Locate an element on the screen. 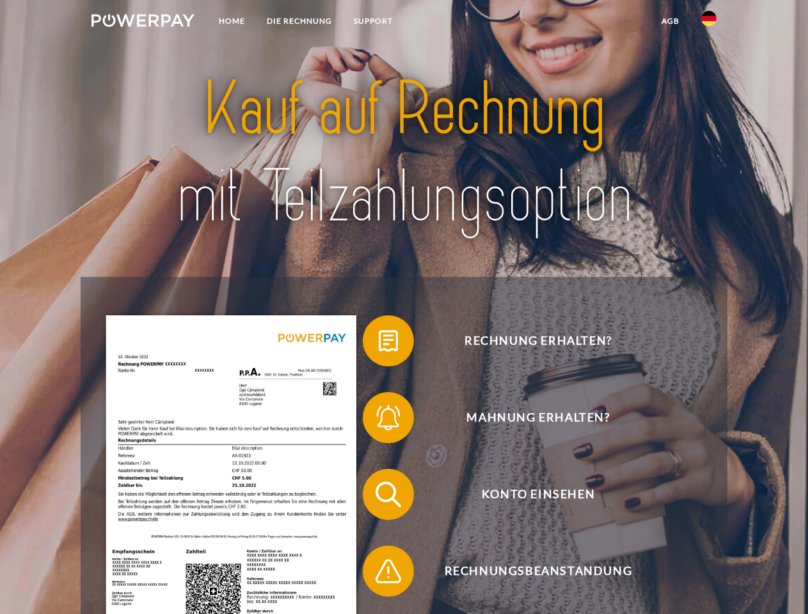 The width and height of the screenshot is (808, 614). a: SUPPORT is located at coordinates (373, 21).